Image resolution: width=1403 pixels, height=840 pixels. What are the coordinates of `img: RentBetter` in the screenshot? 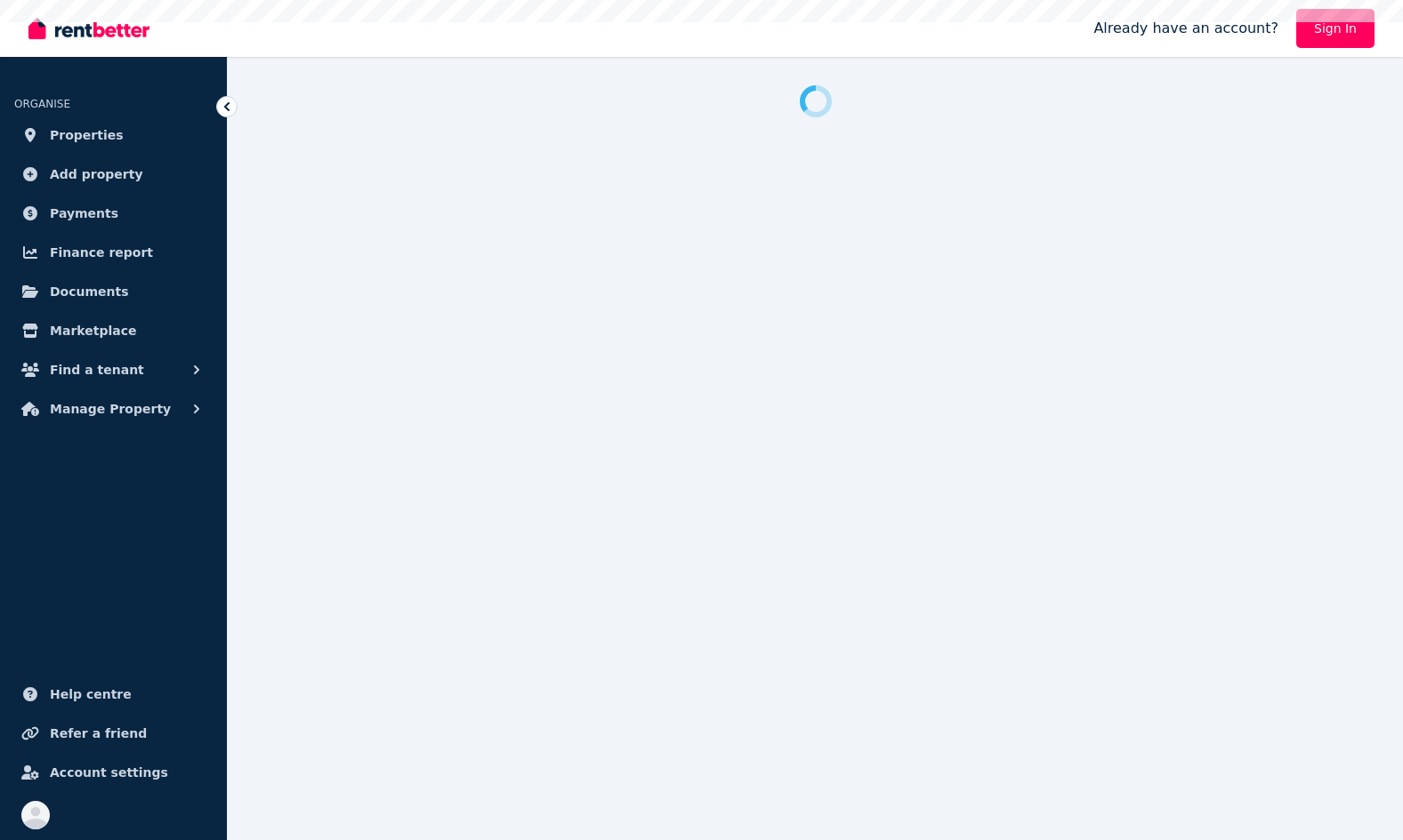 It's located at (89, 29).